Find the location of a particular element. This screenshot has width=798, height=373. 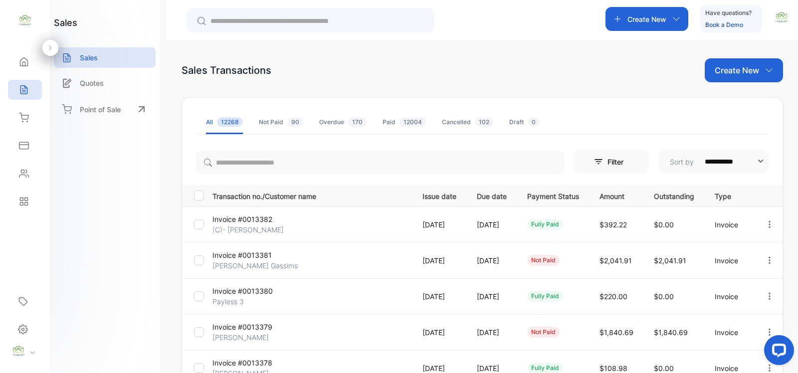

p: Issue date is located at coordinates (440, 195).